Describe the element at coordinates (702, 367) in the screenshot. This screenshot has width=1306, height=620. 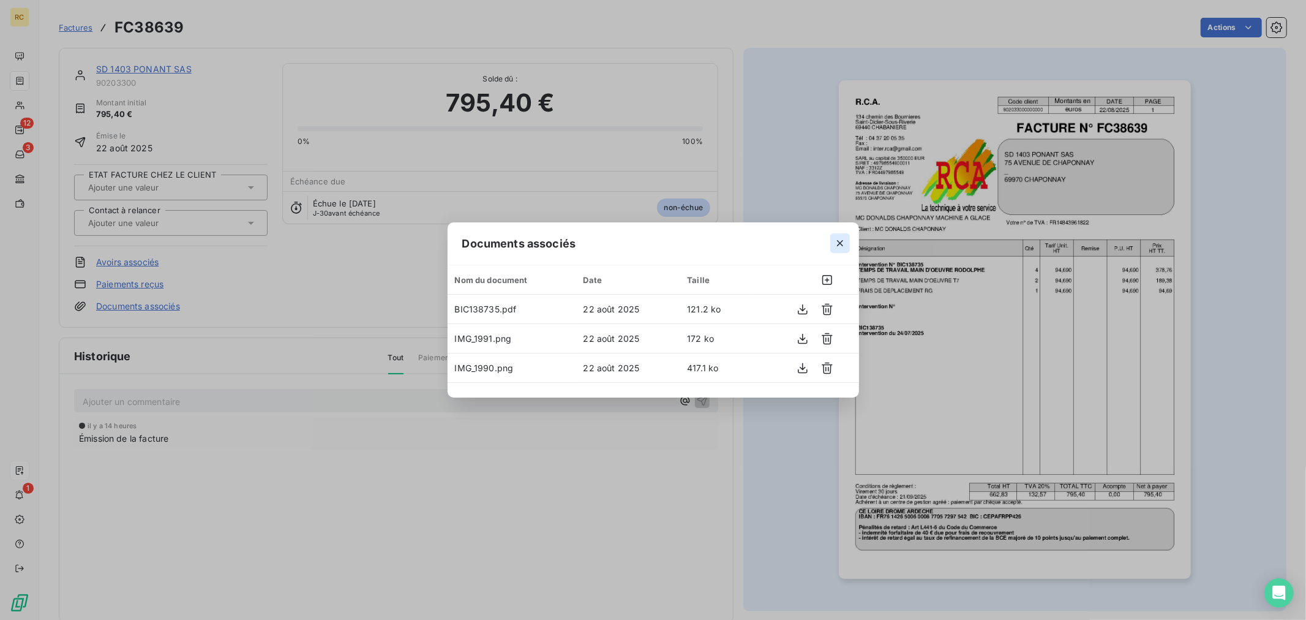
I see `span: 417.1 ko` at that location.